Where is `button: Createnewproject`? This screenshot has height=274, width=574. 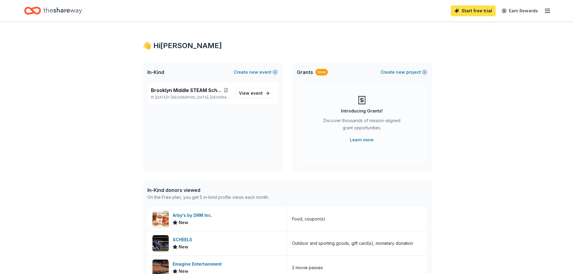
button: Createnewproject is located at coordinates (403, 72).